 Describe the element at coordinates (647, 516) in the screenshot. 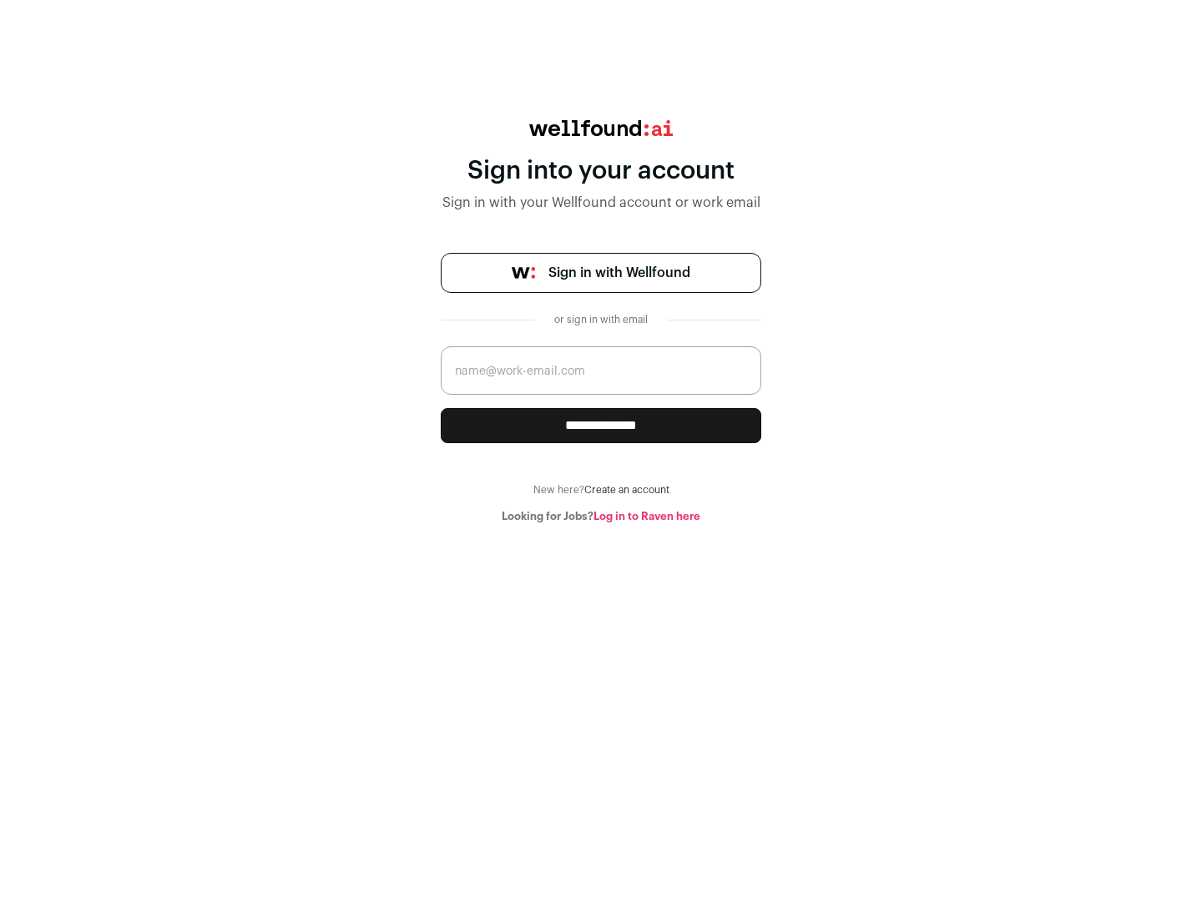

I see `a: Log in to Raven here` at that location.